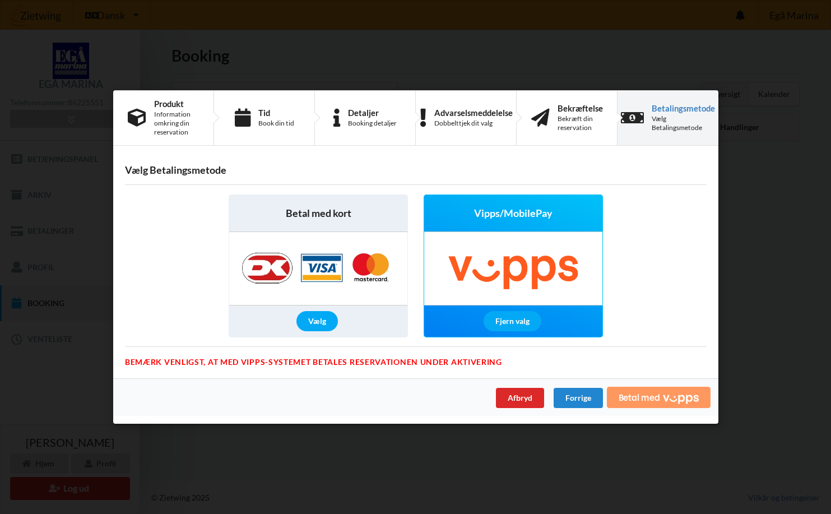 This screenshot has width=831, height=514. I want to click on div: Dobbelttjek dit valg, so click(473, 123).